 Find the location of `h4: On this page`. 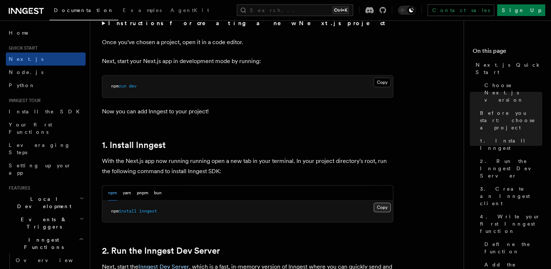

h4: On this page is located at coordinates (507, 52).